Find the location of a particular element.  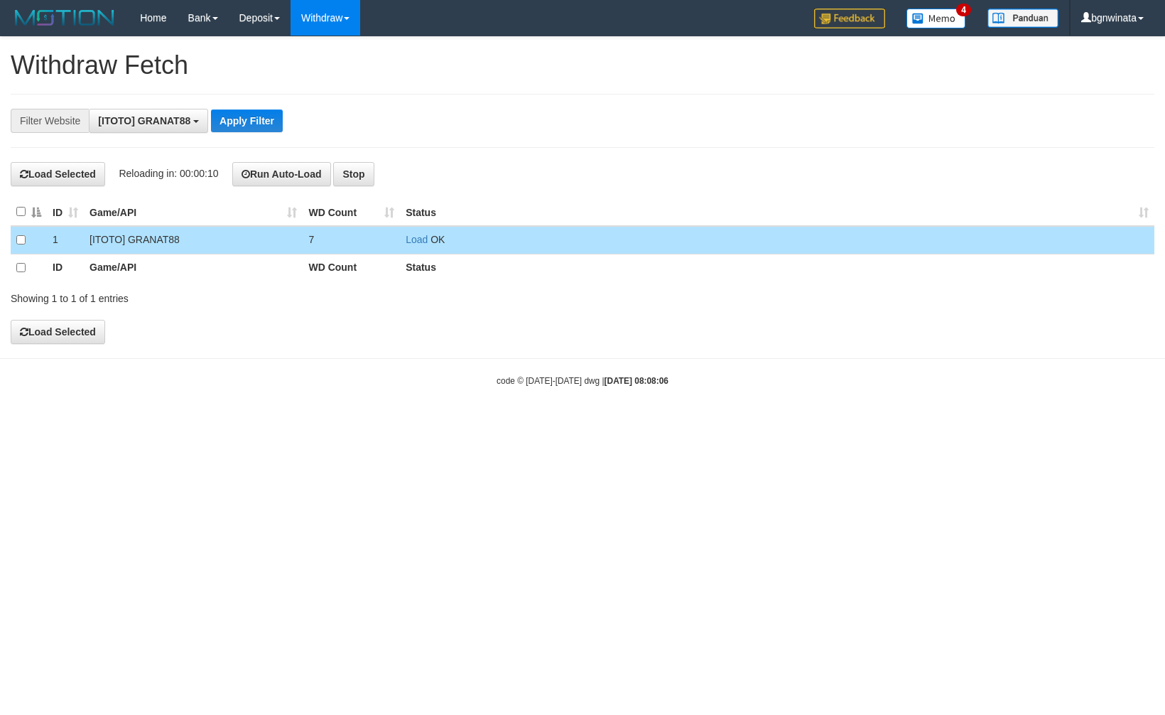

span: 4 is located at coordinates (964, 10).